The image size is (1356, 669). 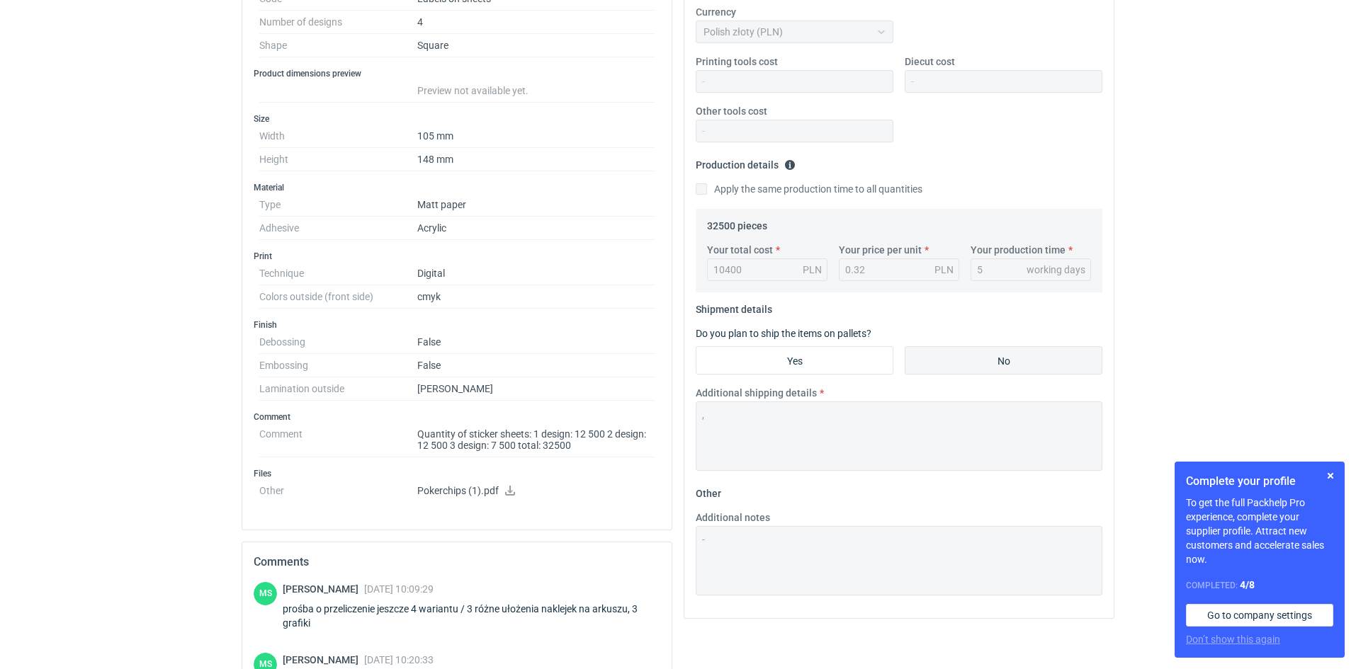 I want to click on dd: Acrylic, so click(x=536, y=228).